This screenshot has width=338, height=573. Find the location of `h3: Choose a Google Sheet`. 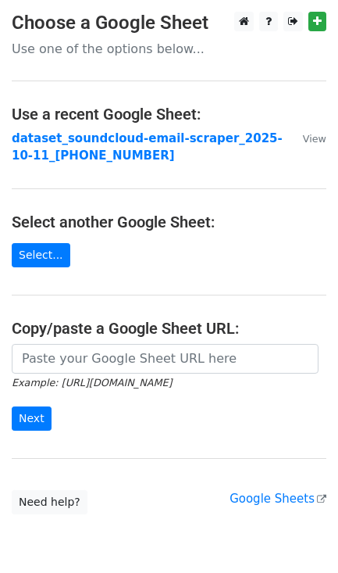

h3: Choose a Google Sheet is located at coordinates (169, 23).